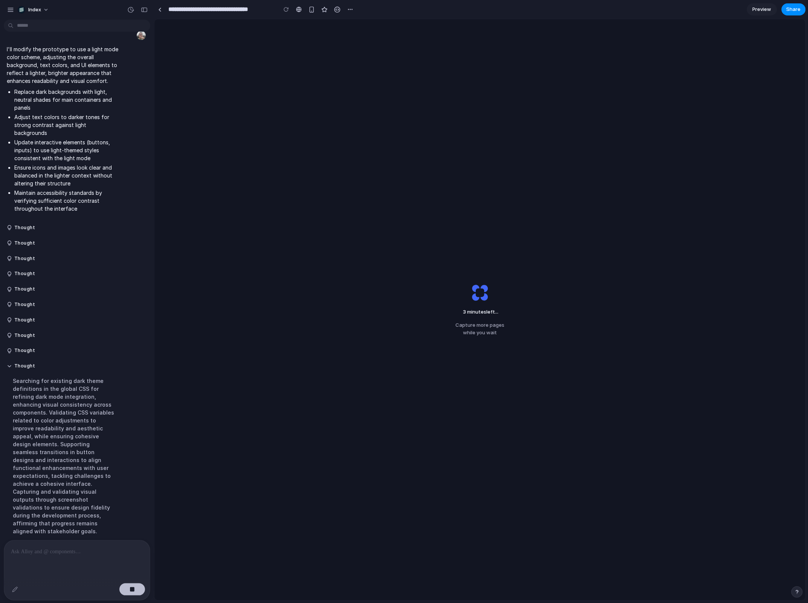 The width and height of the screenshot is (808, 603). I want to click on a: Preview, so click(762, 9).